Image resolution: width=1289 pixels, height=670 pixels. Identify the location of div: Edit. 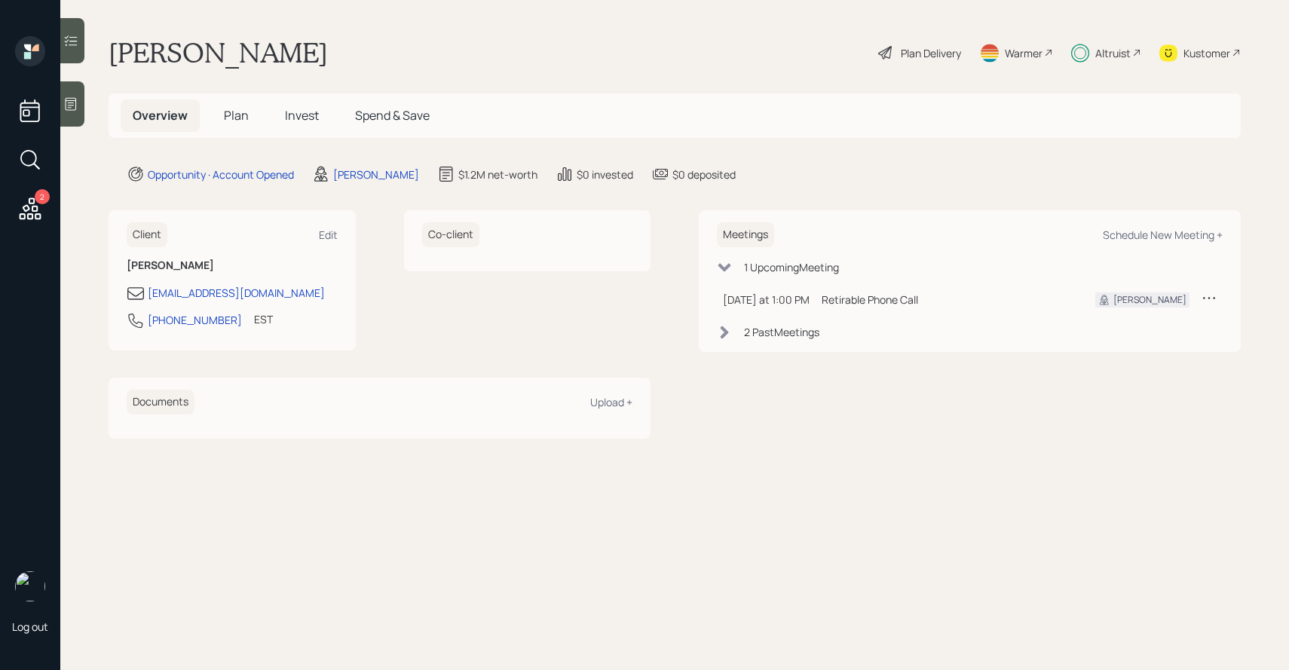
(328, 235).